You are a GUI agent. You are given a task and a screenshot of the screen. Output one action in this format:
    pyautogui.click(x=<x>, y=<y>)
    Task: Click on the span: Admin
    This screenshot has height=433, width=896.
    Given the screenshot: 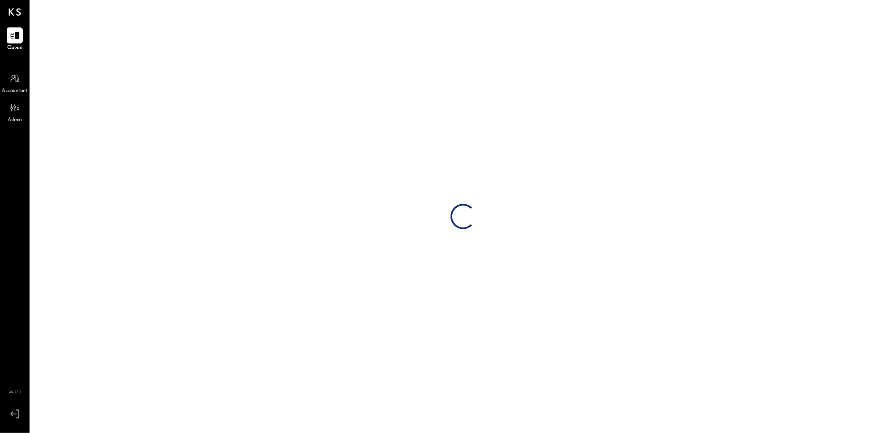 What is the action you would take?
    pyautogui.click(x=15, y=120)
    